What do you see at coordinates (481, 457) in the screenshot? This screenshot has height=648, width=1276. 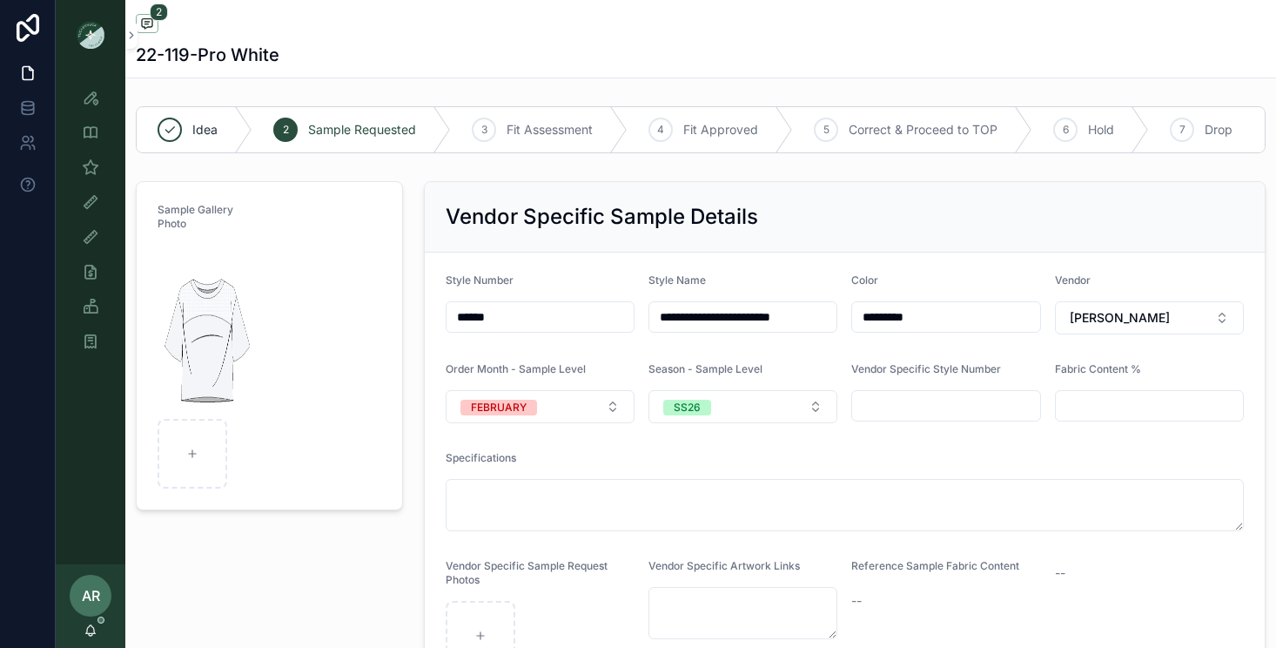 I see `span: Specifications` at bounding box center [481, 457].